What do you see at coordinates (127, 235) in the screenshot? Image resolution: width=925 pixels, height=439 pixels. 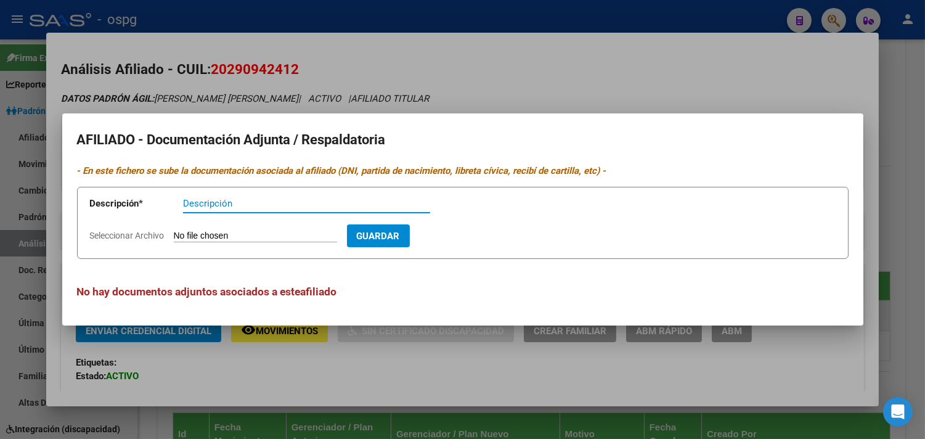 I see `span: Seleccionar Archivo` at bounding box center [127, 235].